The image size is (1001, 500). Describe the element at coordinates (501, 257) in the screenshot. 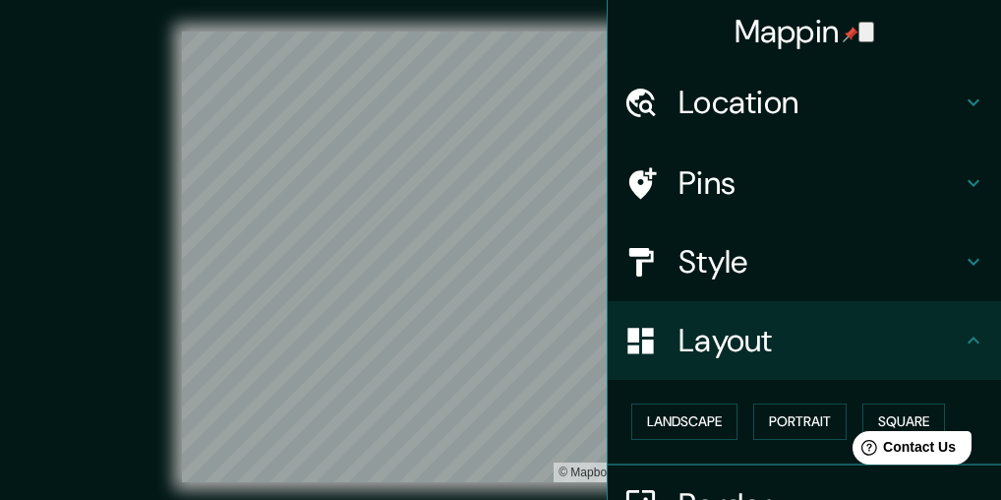

I see `canvas: Map` at that location.